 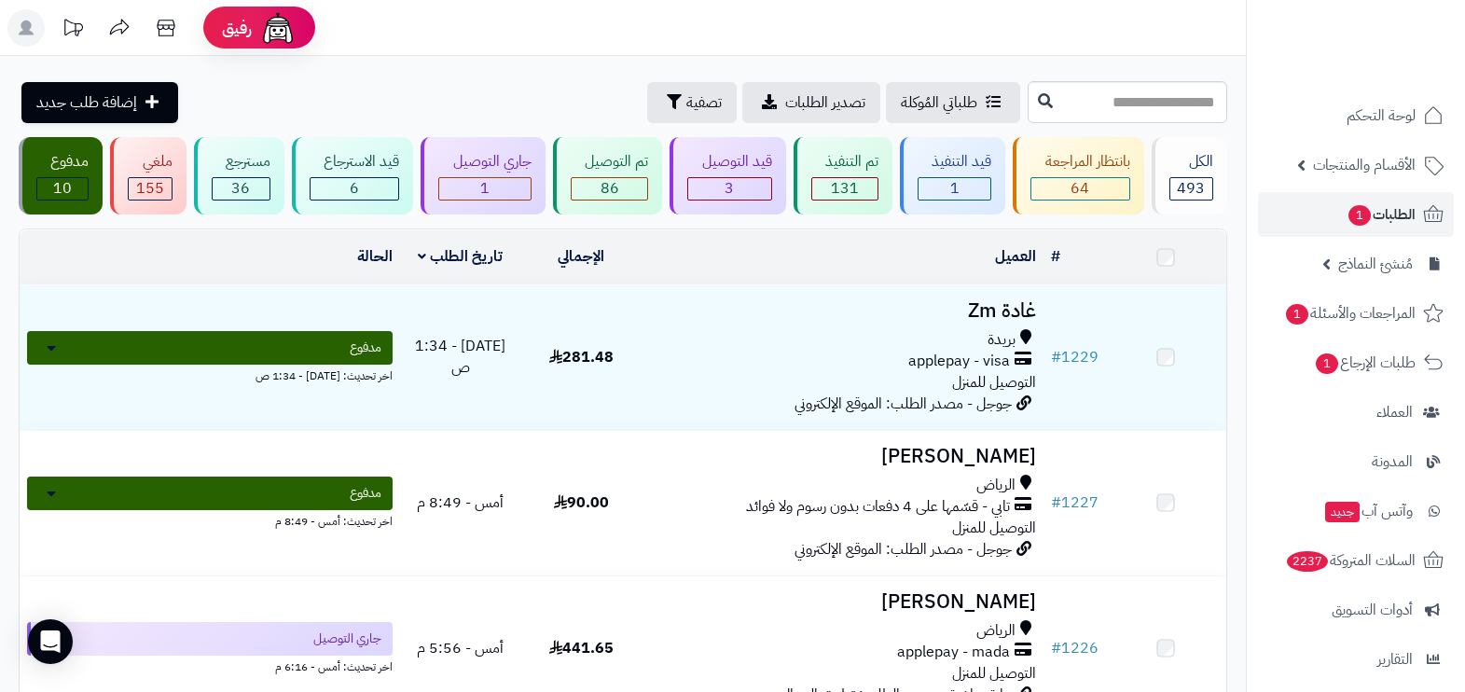 I want to click on a: #1226, so click(x=1074, y=648).